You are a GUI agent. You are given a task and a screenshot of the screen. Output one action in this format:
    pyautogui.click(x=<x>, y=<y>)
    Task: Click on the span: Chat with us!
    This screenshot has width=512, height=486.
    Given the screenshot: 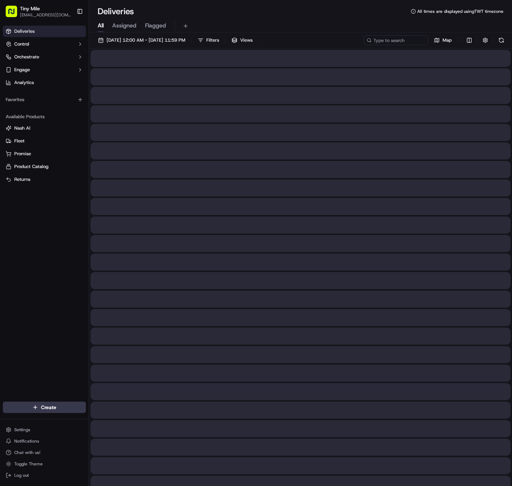 What is the action you would take?
    pyautogui.click(x=27, y=453)
    